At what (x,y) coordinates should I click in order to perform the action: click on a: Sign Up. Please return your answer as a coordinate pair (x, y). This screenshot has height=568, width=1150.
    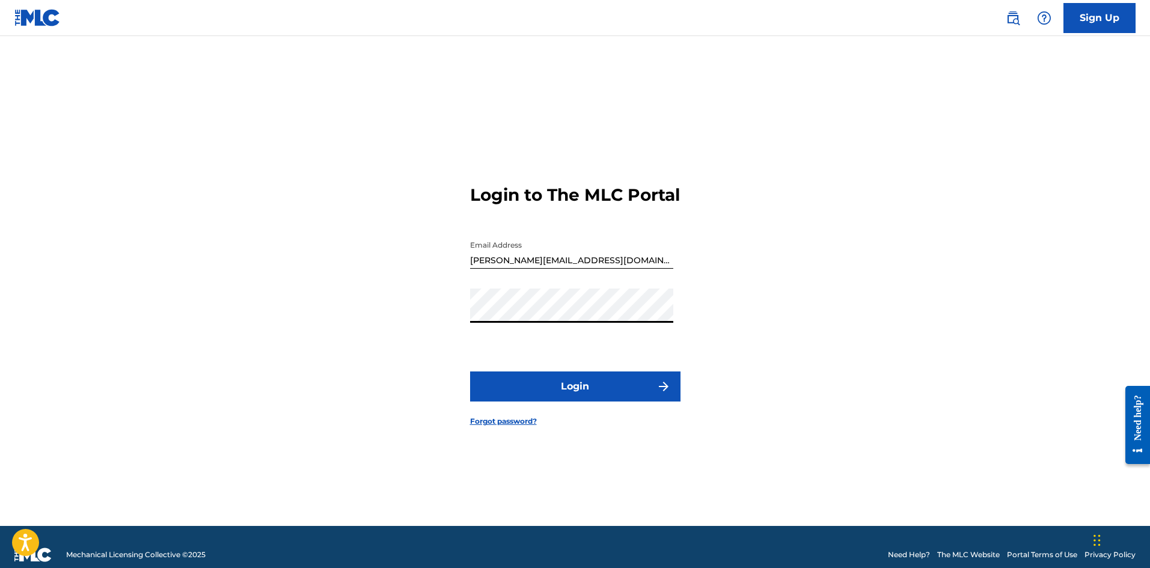
    Looking at the image, I should click on (1100, 18).